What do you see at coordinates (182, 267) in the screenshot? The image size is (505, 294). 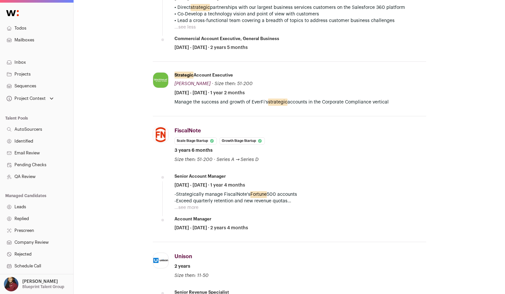 I see `span: 2 years` at bounding box center [182, 267].